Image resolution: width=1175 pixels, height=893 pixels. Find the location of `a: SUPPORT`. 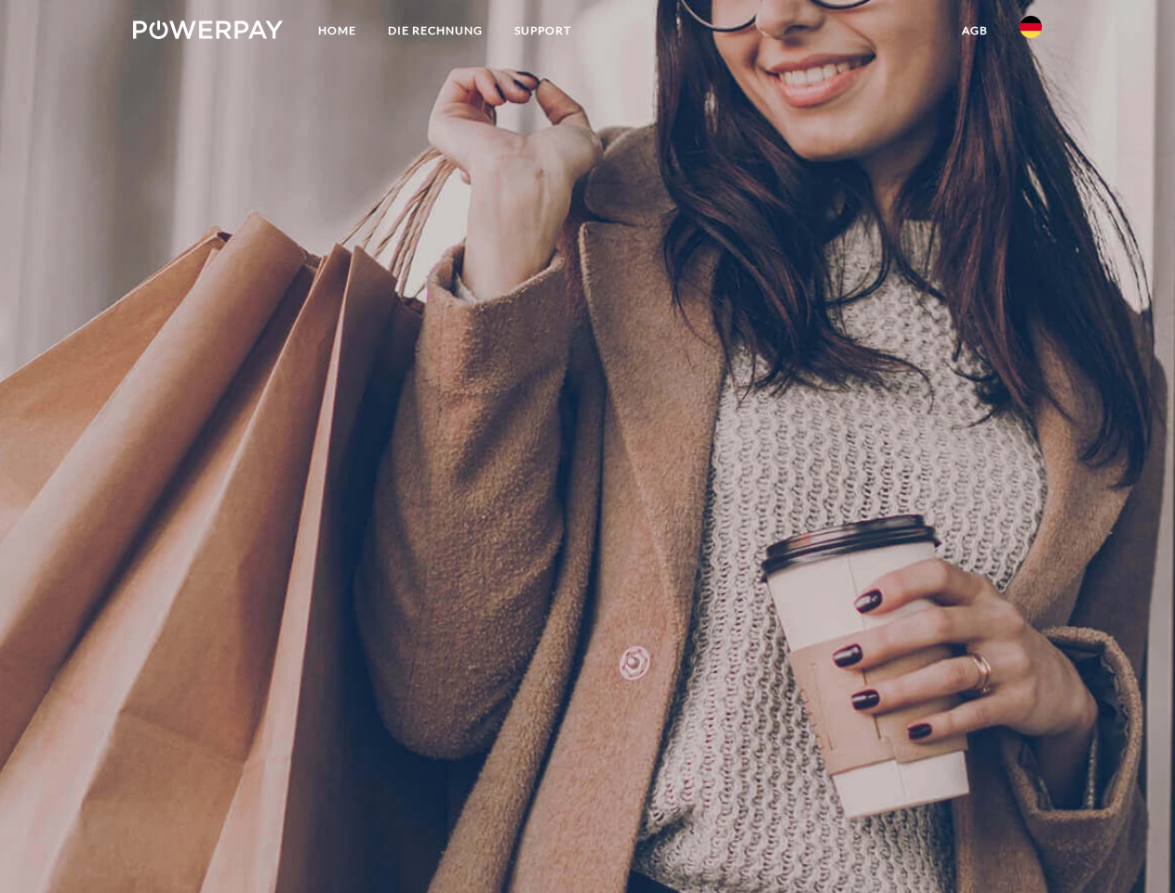

a: SUPPORT is located at coordinates (543, 31).